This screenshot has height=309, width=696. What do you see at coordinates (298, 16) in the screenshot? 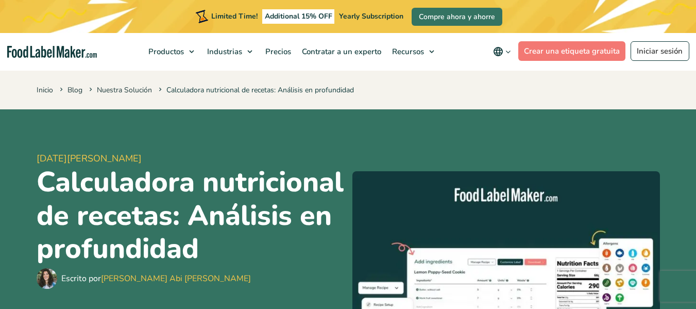
I see `span: Additional 15% OFF` at bounding box center [298, 16].